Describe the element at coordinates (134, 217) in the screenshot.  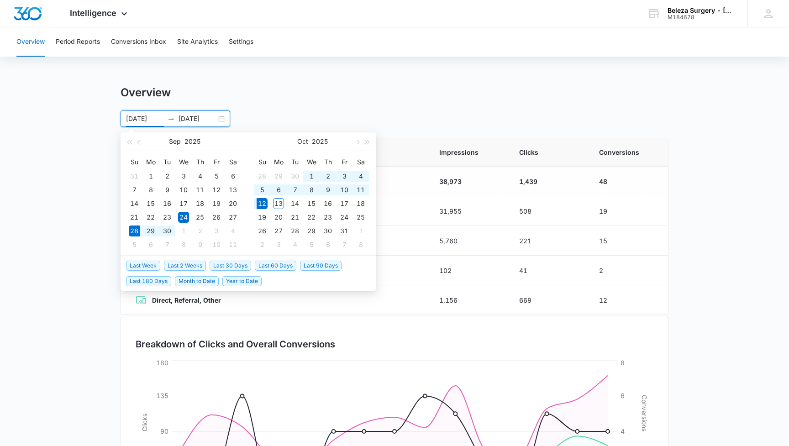
I see `td: 2025-09-21` at that location.